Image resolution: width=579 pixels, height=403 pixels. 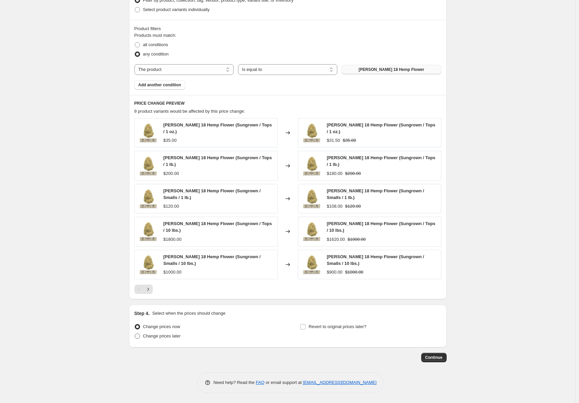 I want to click on strike: $1000.00, so click(x=354, y=272).